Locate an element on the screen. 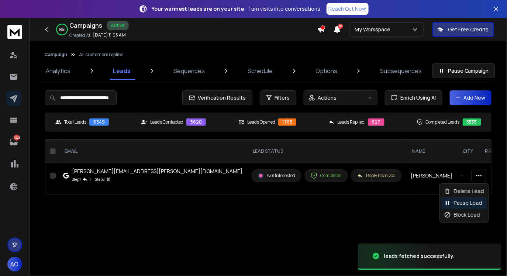  span: AO is located at coordinates (15, 264).